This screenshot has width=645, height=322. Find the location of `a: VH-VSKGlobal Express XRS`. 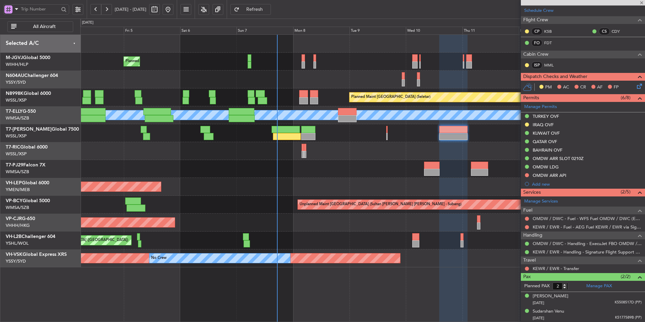

a: VH-VSKGlobal Express XRS is located at coordinates (36, 254).